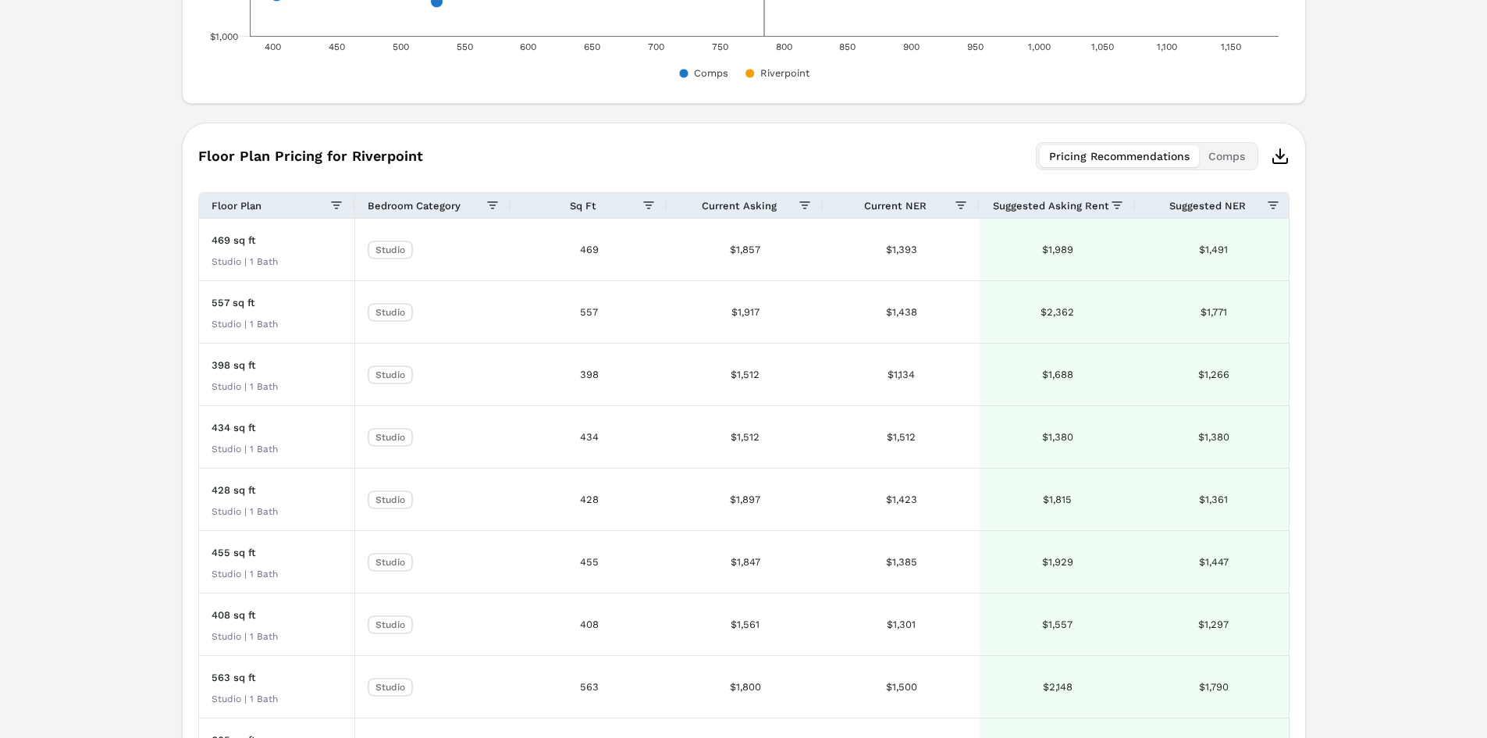  I want to click on div: $1,857, so click(746, 249).